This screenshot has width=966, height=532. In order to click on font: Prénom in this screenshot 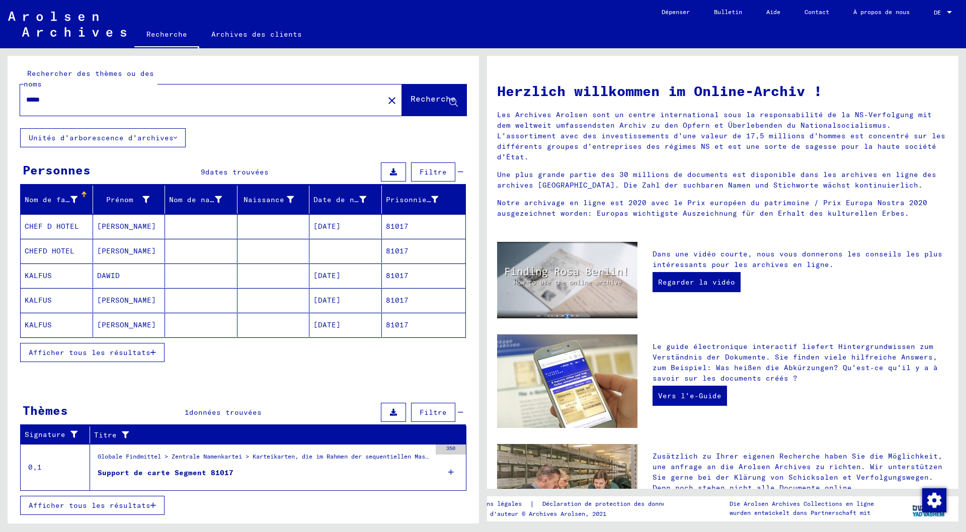, I will do `click(120, 200)`.